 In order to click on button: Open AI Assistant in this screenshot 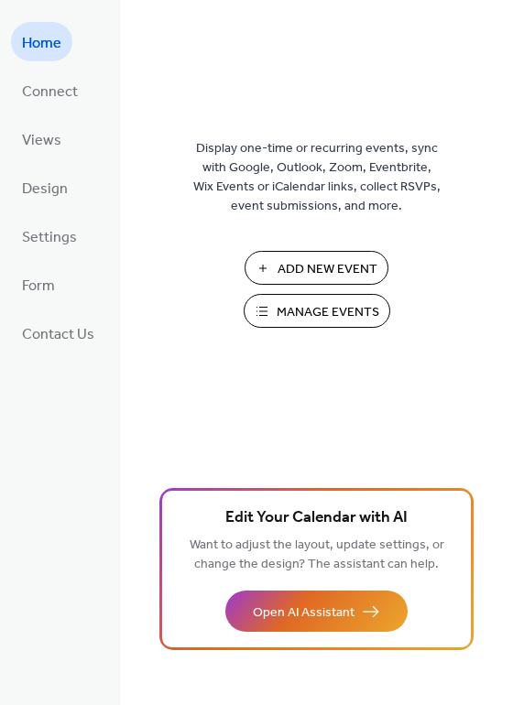, I will do `click(316, 611)`.